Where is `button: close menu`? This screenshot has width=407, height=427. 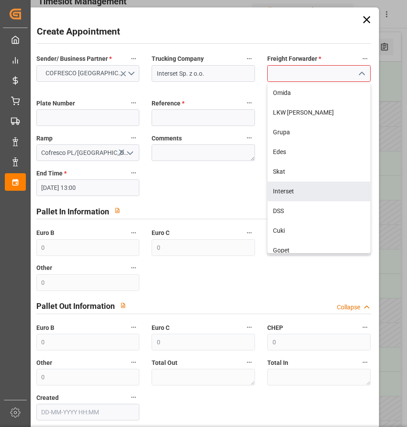
button: close menu is located at coordinates (361, 74).